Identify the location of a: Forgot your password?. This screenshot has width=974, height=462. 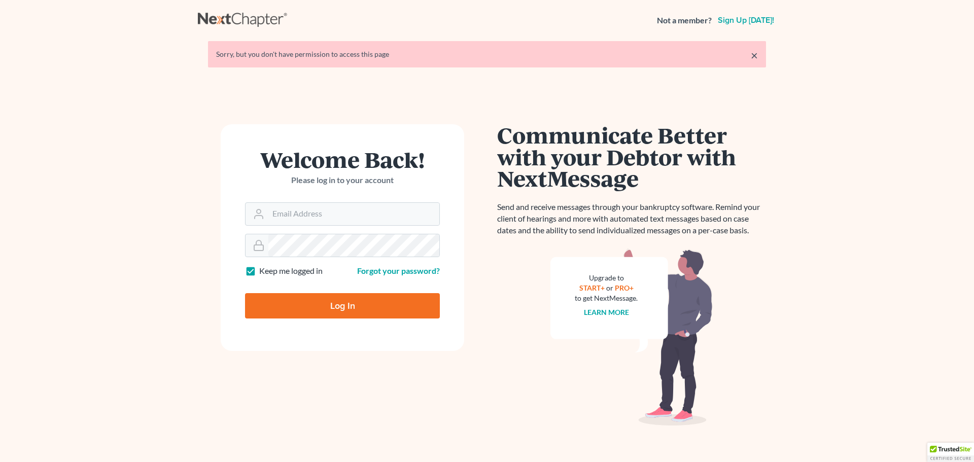
(398, 270).